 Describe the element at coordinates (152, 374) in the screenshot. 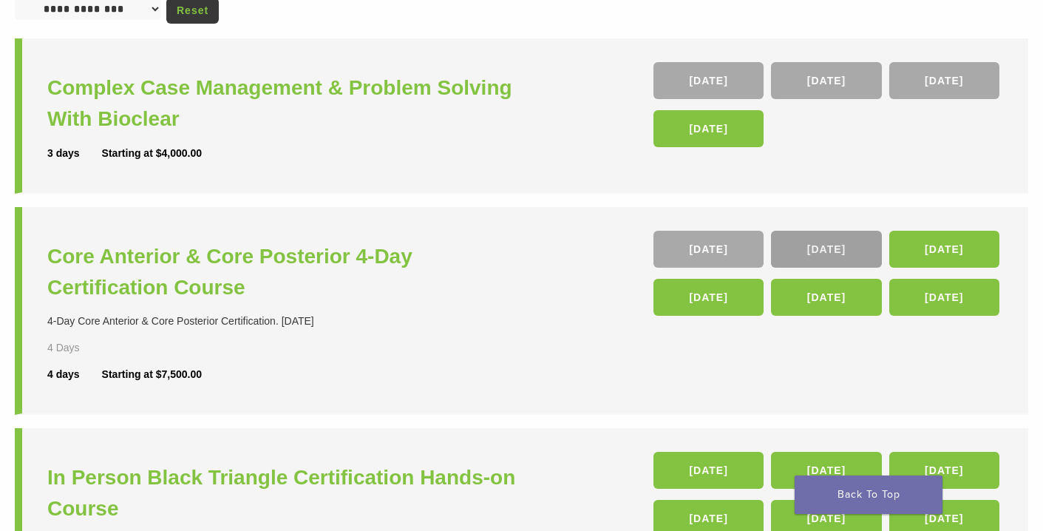

I see `div: Starting at $7,500.00` at that location.